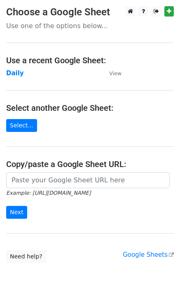 This screenshot has height=282, width=180. What do you see at coordinates (26, 256) in the screenshot?
I see `a: Need help?` at bounding box center [26, 256].